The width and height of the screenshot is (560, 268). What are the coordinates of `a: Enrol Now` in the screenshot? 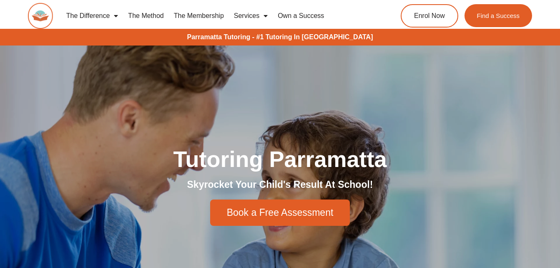 It's located at (430, 16).